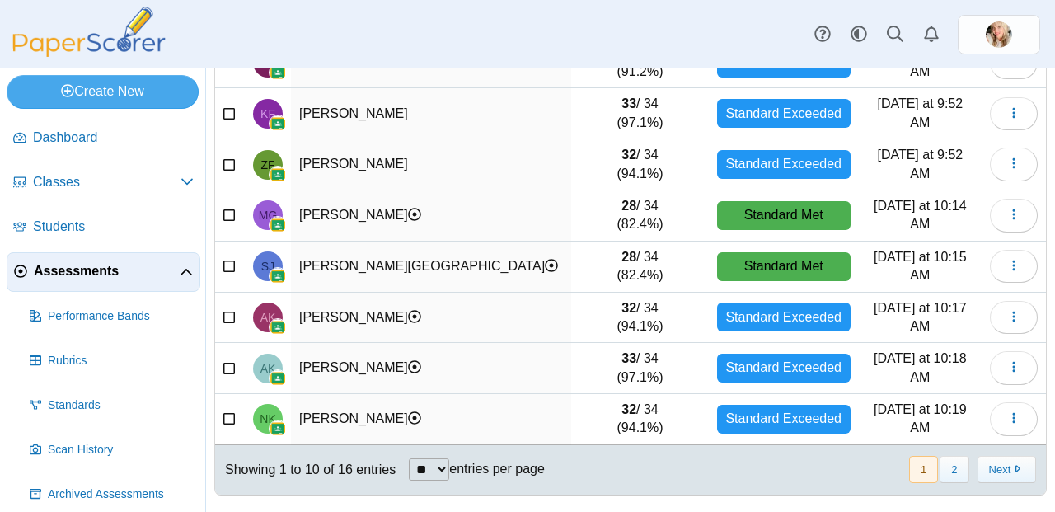  Describe the element at coordinates (920, 214) in the screenshot. I see `time: Sep 24, 2025 at 10:14 AM` at that location.